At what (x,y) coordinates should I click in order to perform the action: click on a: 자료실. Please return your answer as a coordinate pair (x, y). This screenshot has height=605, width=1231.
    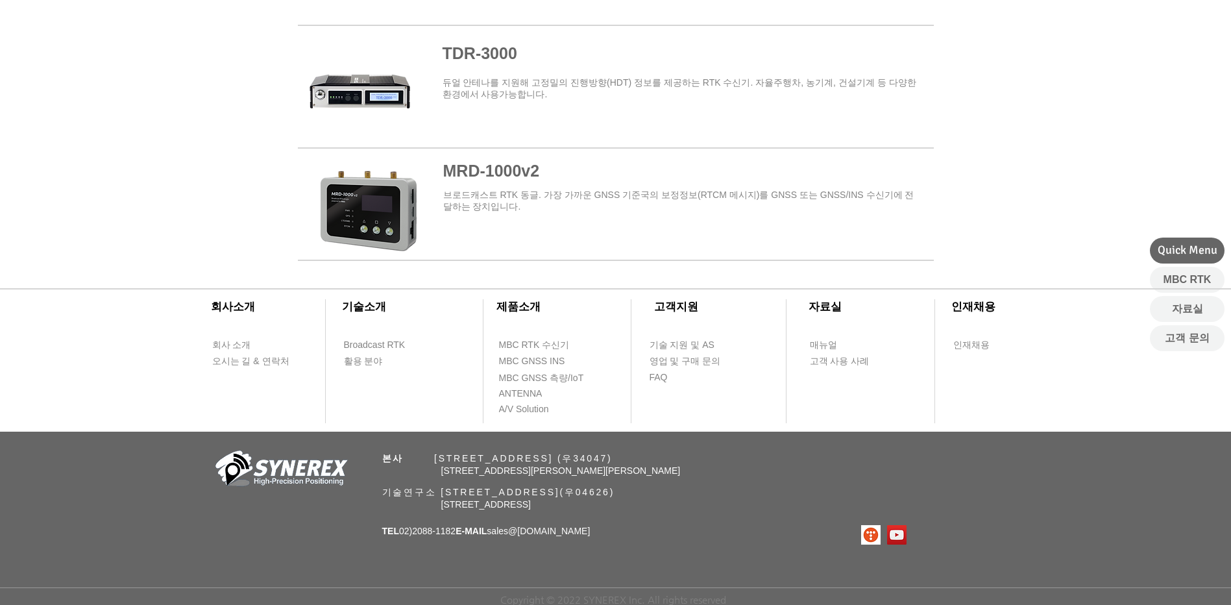
    Looking at the image, I should click on (1187, 309).